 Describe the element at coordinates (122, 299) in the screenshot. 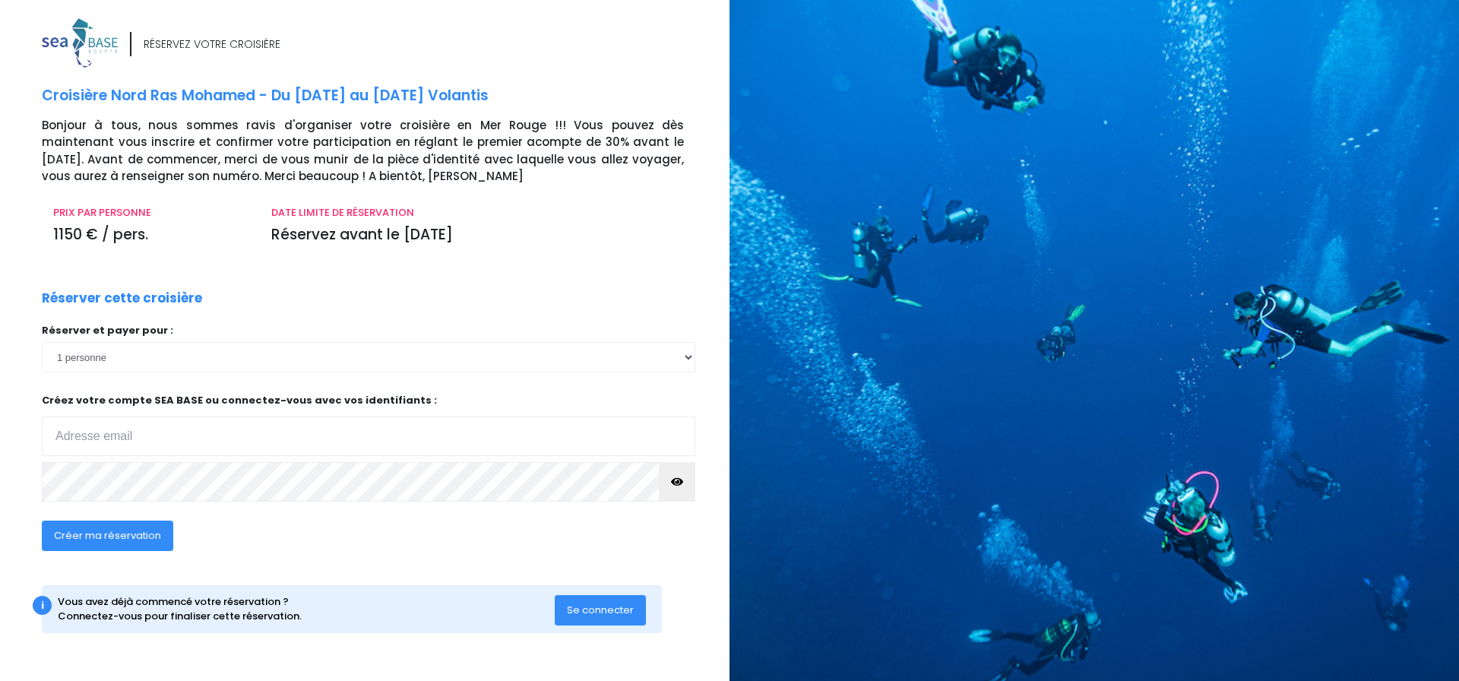

I see `p: Réserver cette croisière` at that location.